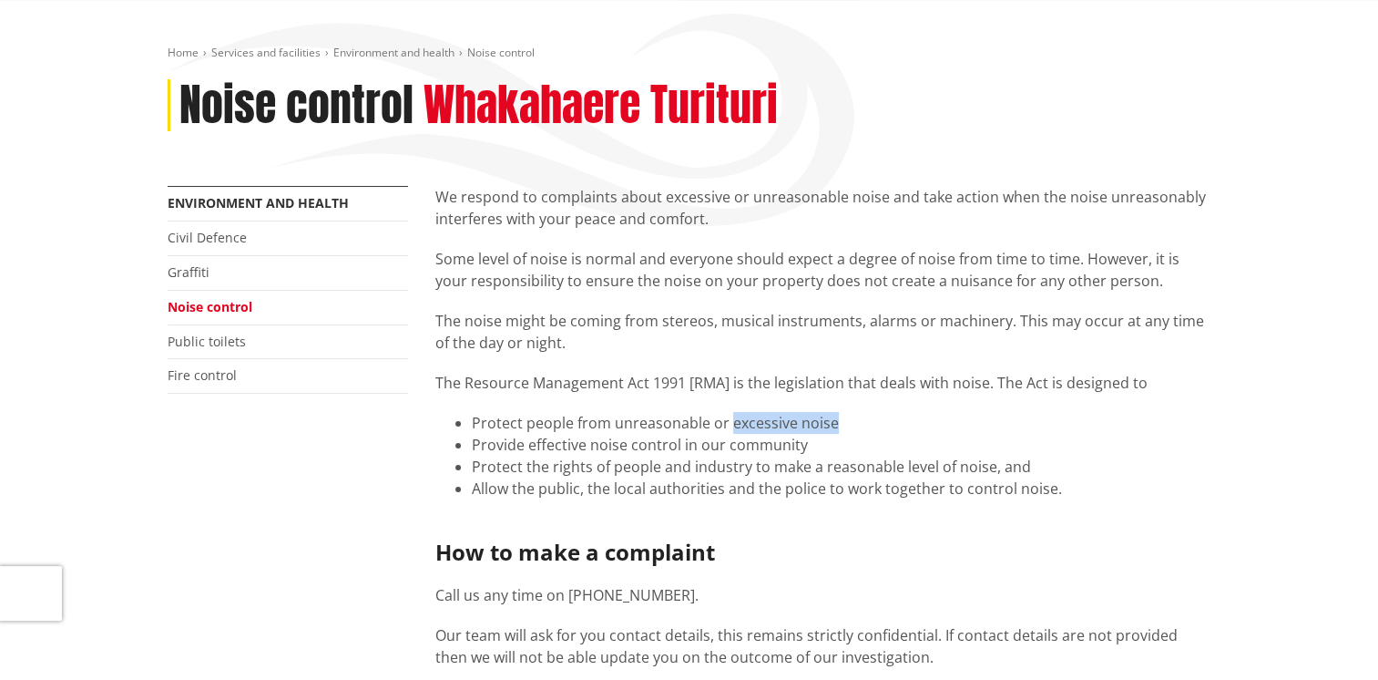  I want to click on h2: Whakahaere Turituri, so click(600, 106).